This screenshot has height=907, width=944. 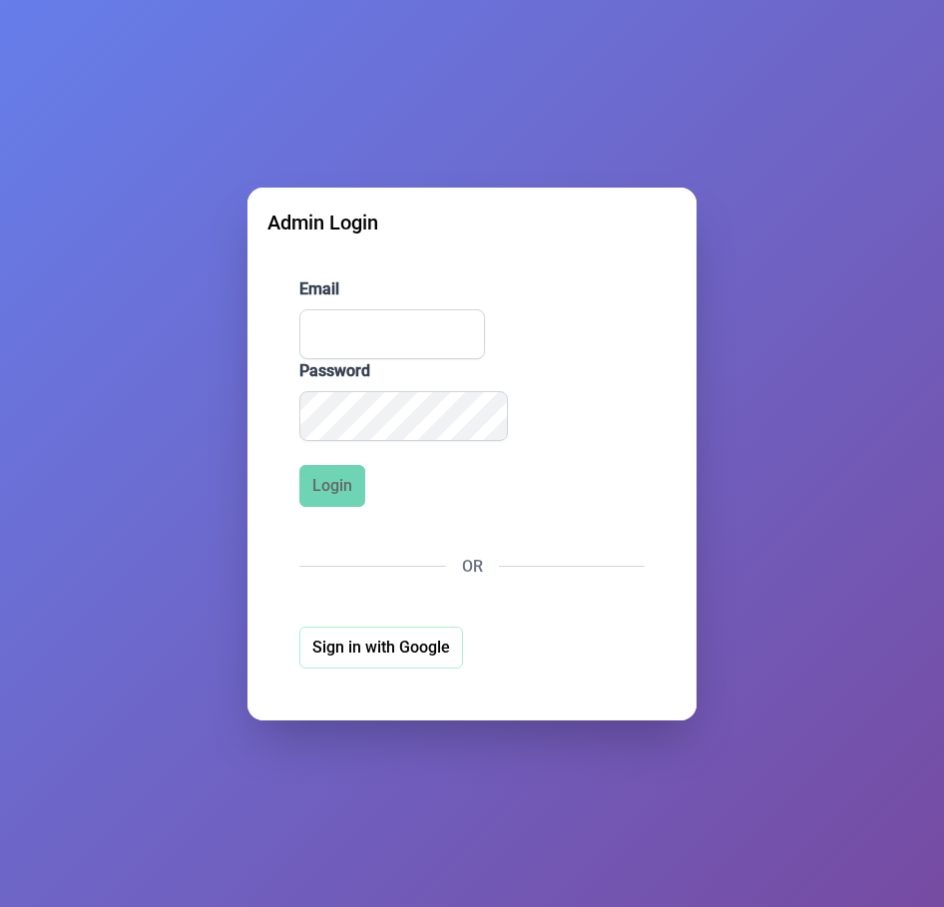 I want to click on div: OR, so click(x=472, y=567).